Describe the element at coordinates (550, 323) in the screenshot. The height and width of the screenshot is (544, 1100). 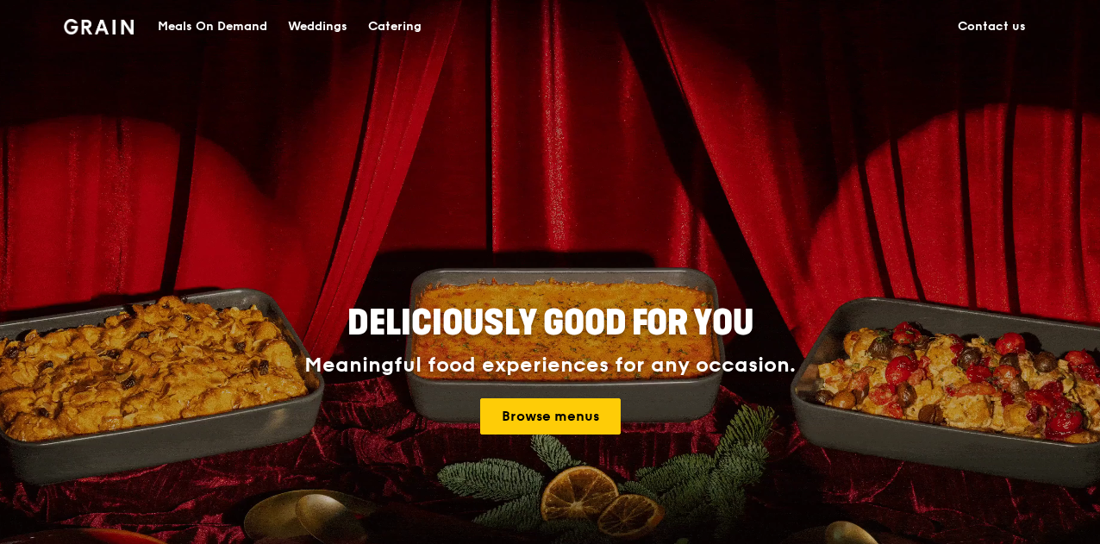
I see `span: Deliciously good for you` at that location.